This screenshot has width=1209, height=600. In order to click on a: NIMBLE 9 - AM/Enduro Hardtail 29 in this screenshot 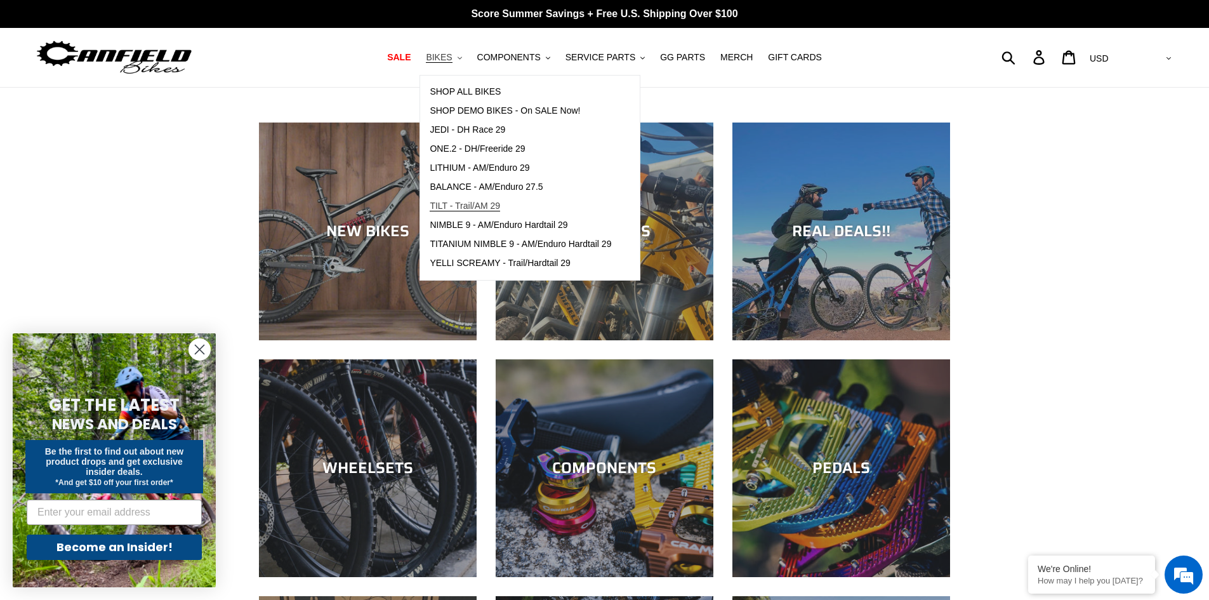, I will do `click(520, 225)`.